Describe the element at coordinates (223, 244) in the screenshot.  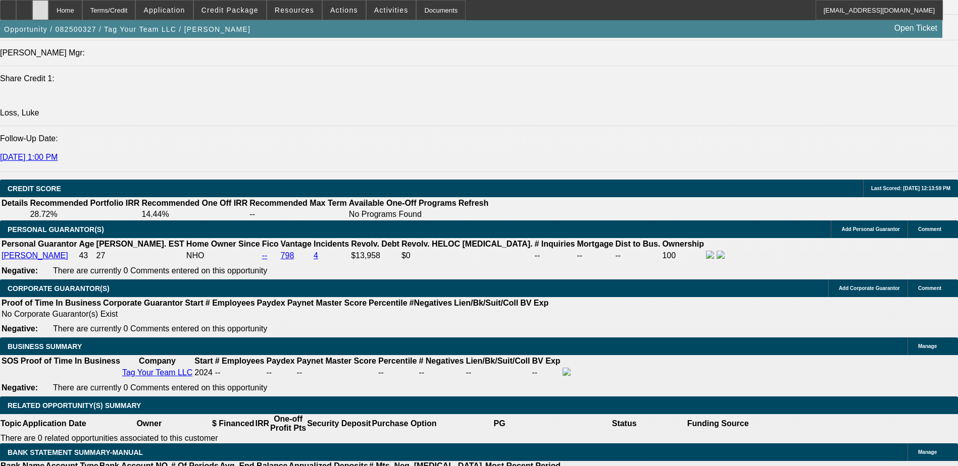
I see `b: Home Owner Since` at that location.